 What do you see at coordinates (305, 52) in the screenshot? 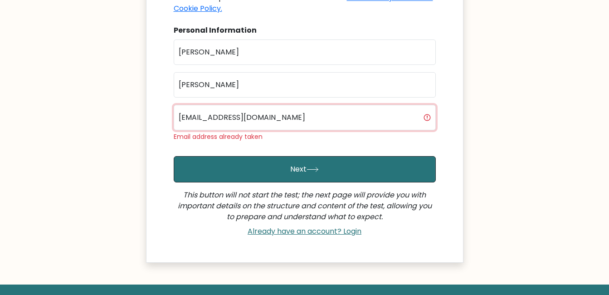
I see `input: First name` at bounding box center [305, 52].